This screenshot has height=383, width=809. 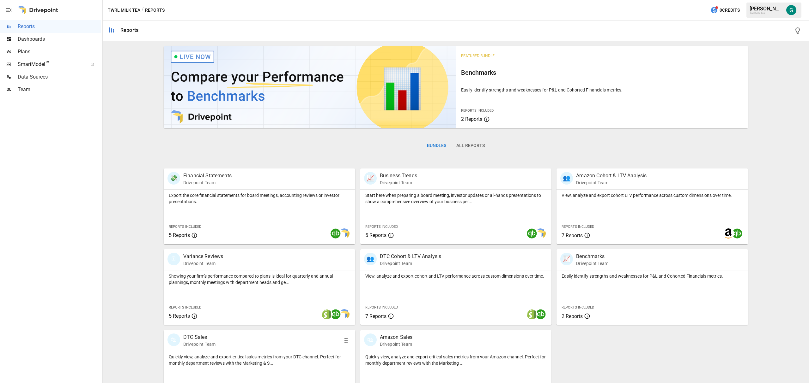 I want to click on div: Reports, so click(x=129, y=30).